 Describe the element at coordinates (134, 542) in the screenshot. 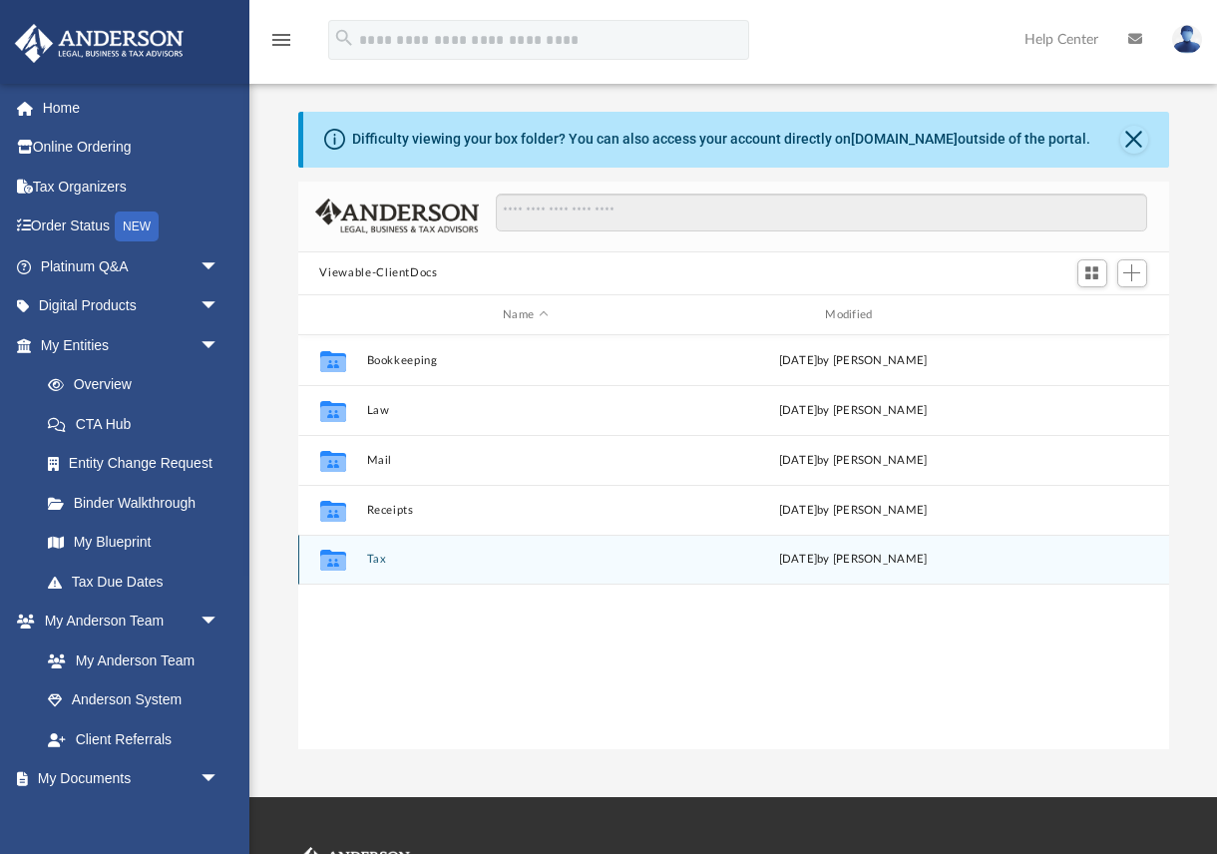

I see `a: My Blueprint` at that location.